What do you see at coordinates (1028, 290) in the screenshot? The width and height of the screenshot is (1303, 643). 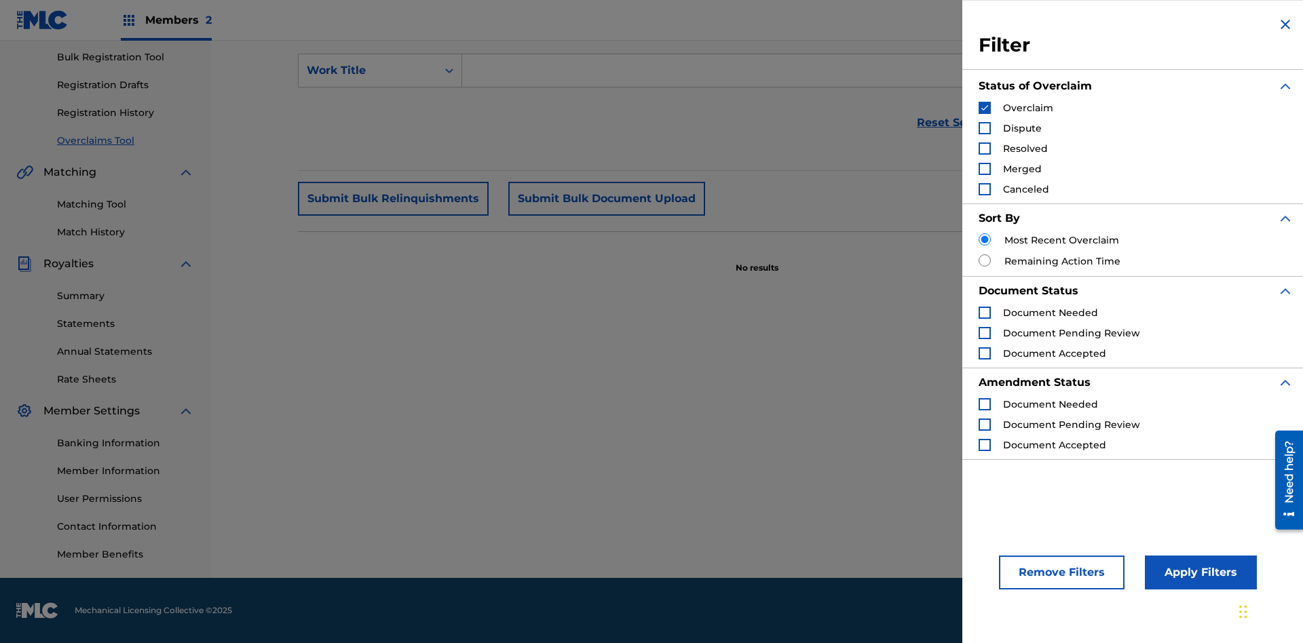 I see `strong: Document Status` at bounding box center [1028, 290].